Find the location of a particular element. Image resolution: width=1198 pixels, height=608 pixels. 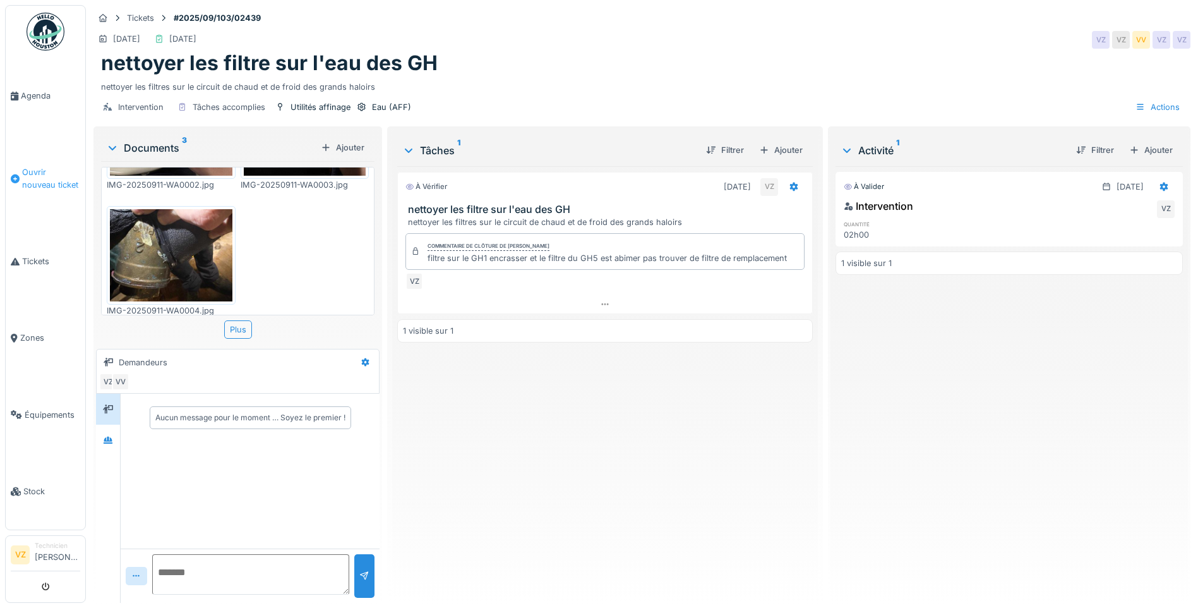

div: À valider is located at coordinates (864, 186).